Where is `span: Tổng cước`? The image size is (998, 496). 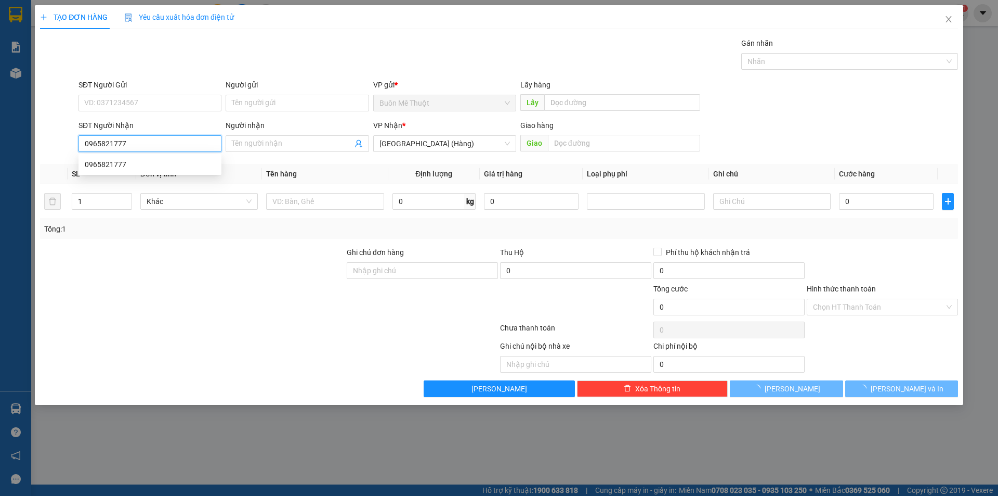
span: Tổng cước is located at coordinates (671, 289).